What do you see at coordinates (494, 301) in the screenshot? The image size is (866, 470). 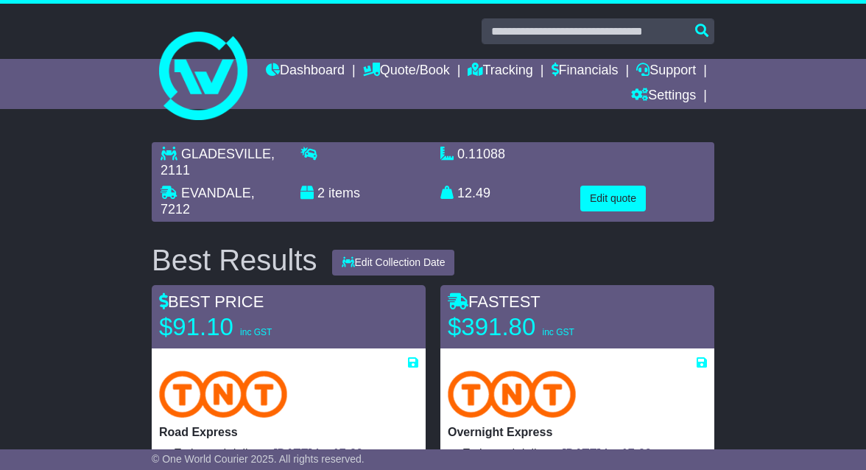 I see `span: FASTEST` at bounding box center [494, 301].